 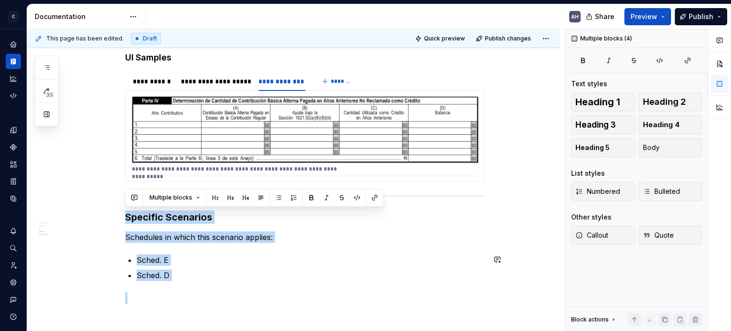 What do you see at coordinates (701, 17) in the screenshot?
I see `span: Publish` at bounding box center [701, 17].